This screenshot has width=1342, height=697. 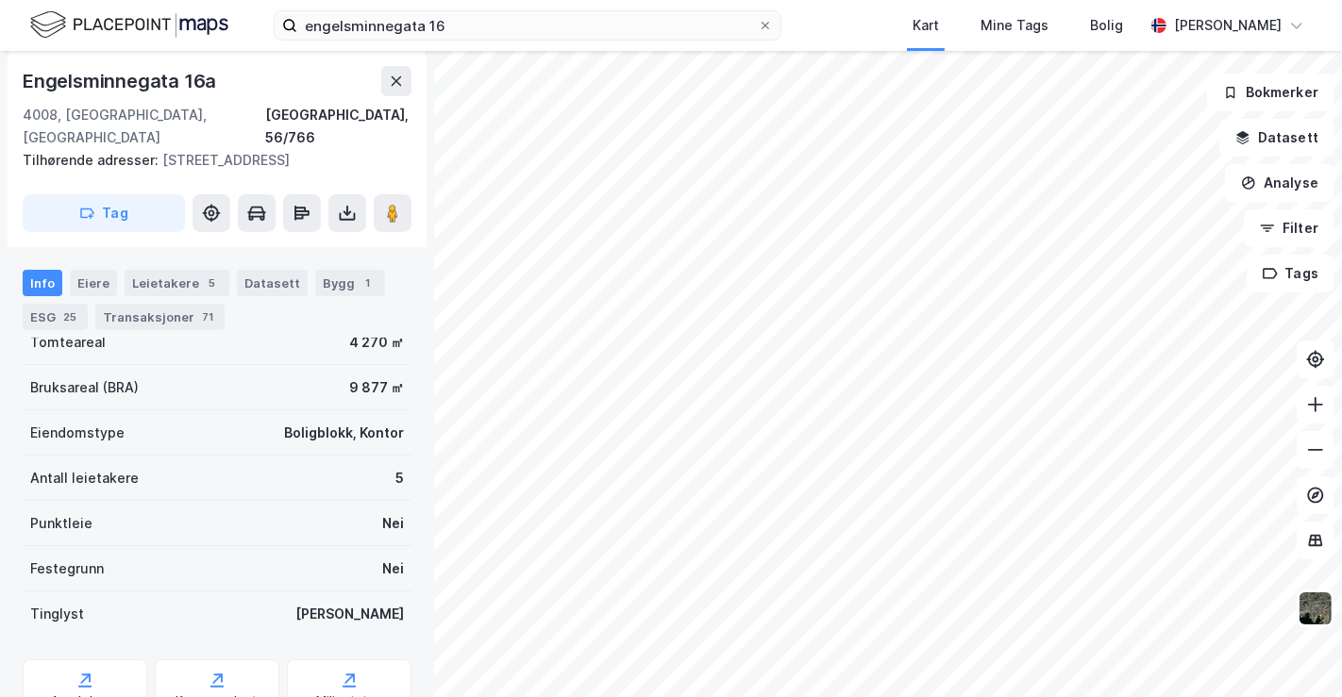 What do you see at coordinates (272, 283) in the screenshot?
I see `div: Datasett` at bounding box center [272, 283].